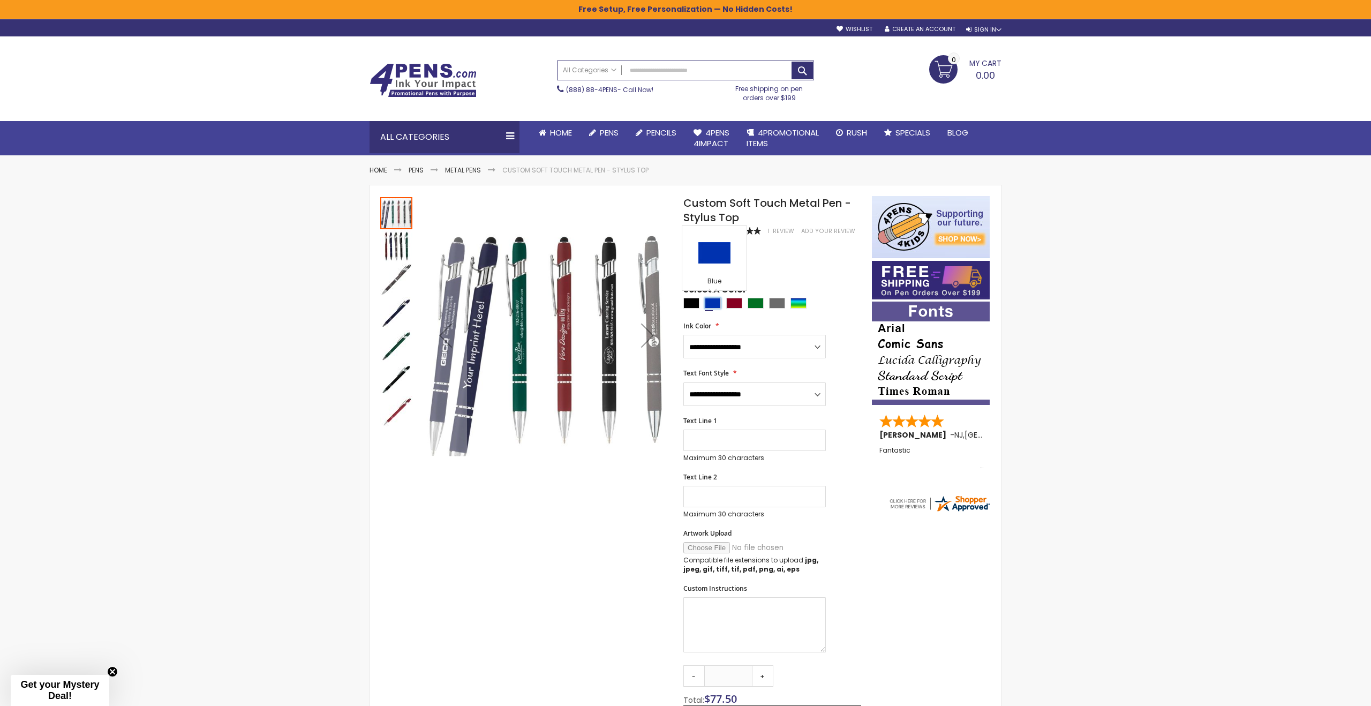  I want to click on span: 0.00, so click(985, 75).